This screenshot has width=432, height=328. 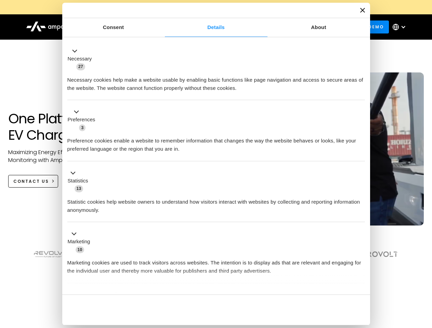 What do you see at coordinates (216, 265) in the screenshot?
I see `div: Marketing cookies are used to track visitors across websites. The intention is to display ads tha...` at bounding box center [216, 265].